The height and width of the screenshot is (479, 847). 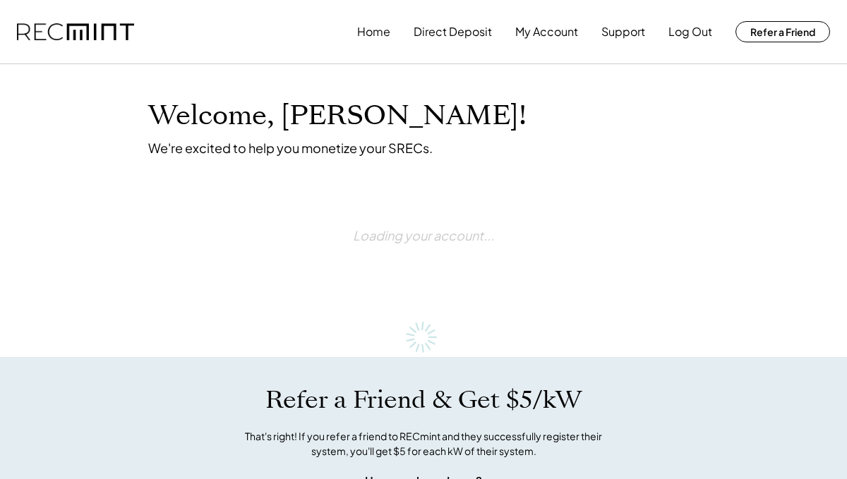 What do you see at coordinates (423, 444) in the screenshot?
I see `div: That's right! If you refer a friend to RECmint and they successfully register their system, you'l...` at bounding box center [423, 444].